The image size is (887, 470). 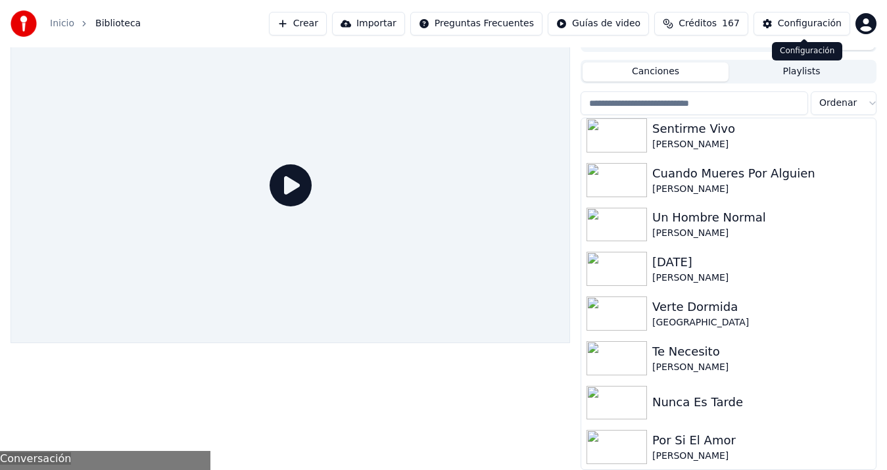 What do you see at coordinates (95, 24) in the screenshot?
I see `nav: breadcrumb` at bounding box center [95, 24].